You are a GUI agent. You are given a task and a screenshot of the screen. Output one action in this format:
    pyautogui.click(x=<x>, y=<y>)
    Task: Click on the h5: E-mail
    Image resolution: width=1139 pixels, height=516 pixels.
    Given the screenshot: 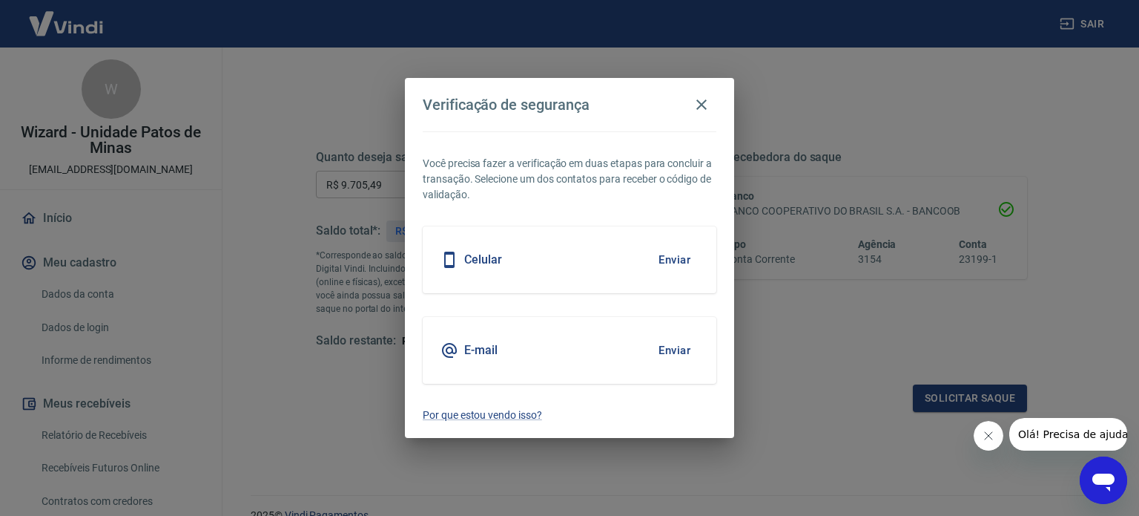 What is the action you would take?
    pyautogui.click(x=481, y=350)
    